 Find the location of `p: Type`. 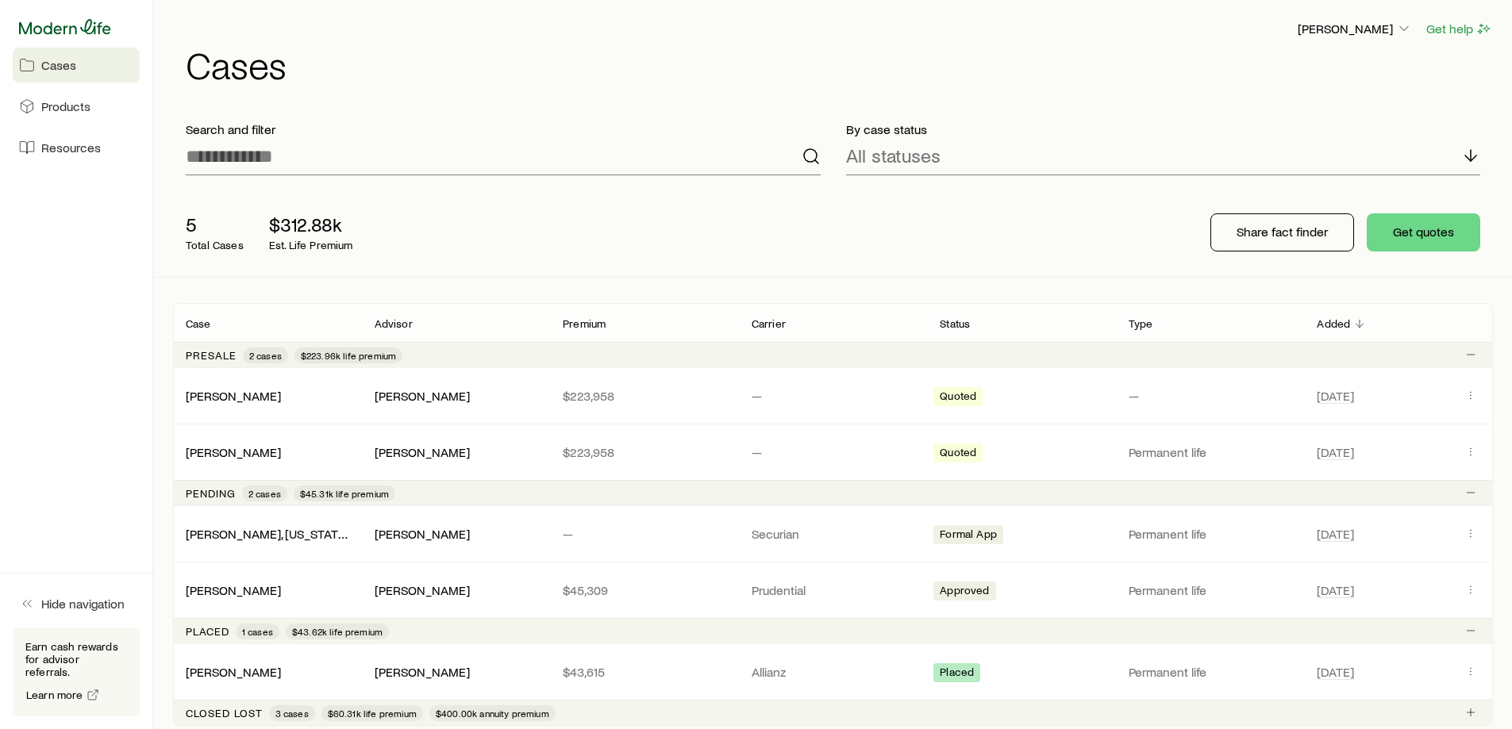

p: Type is located at coordinates (1140, 324).